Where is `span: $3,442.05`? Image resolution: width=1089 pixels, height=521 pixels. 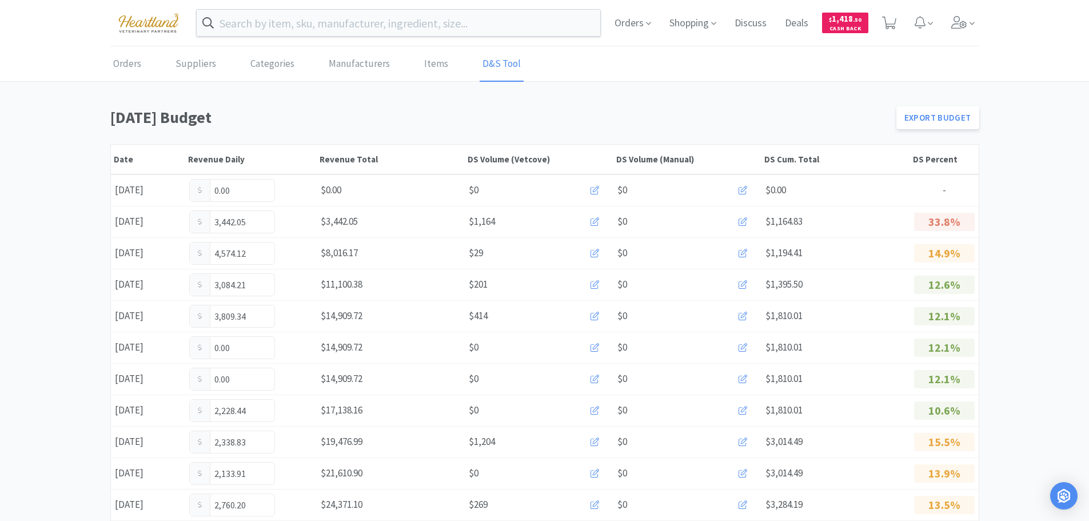 span: $3,442.05 is located at coordinates (339, 221).